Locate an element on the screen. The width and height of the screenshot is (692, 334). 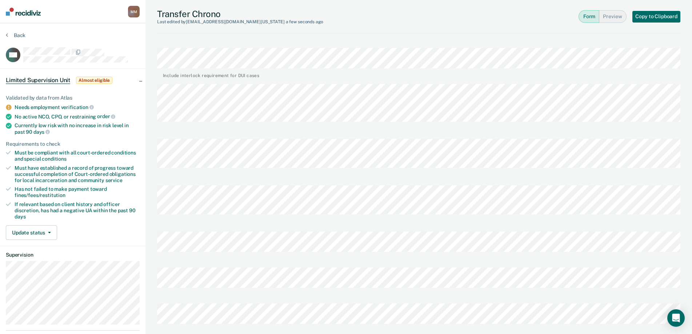
div: If relevant based on client history and officer discretion, has had a negative UA within the past 90 is located at coordinates (77, 211).